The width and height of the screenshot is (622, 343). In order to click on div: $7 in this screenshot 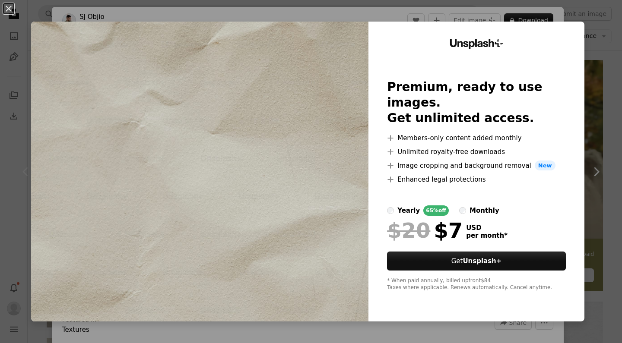, I will do `click(425, 231)`.